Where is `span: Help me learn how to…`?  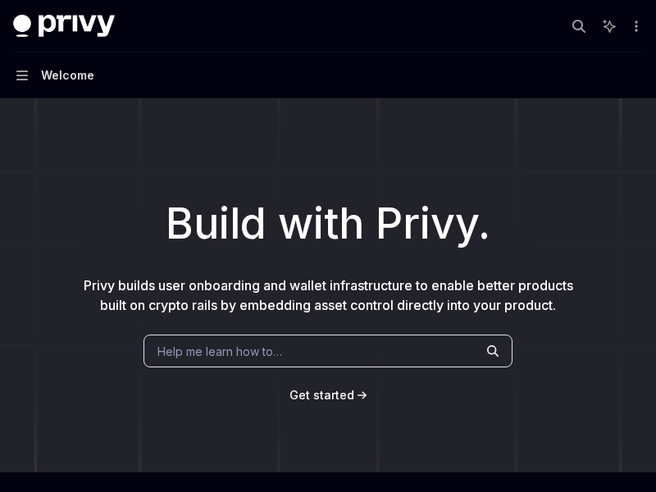 span: Help me learn how to… is located at coordinates (220, 351).